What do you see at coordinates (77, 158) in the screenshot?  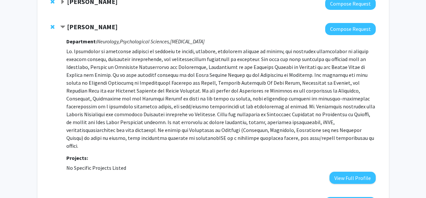 I see `strong: Projects:` at bounding box center [77, 158].